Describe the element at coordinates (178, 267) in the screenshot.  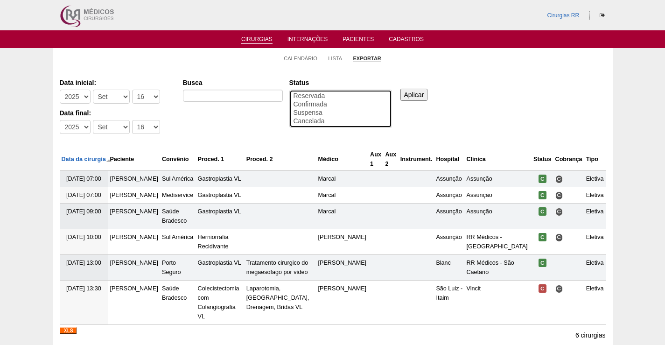
I see `td: Porto Seguro` at that location.